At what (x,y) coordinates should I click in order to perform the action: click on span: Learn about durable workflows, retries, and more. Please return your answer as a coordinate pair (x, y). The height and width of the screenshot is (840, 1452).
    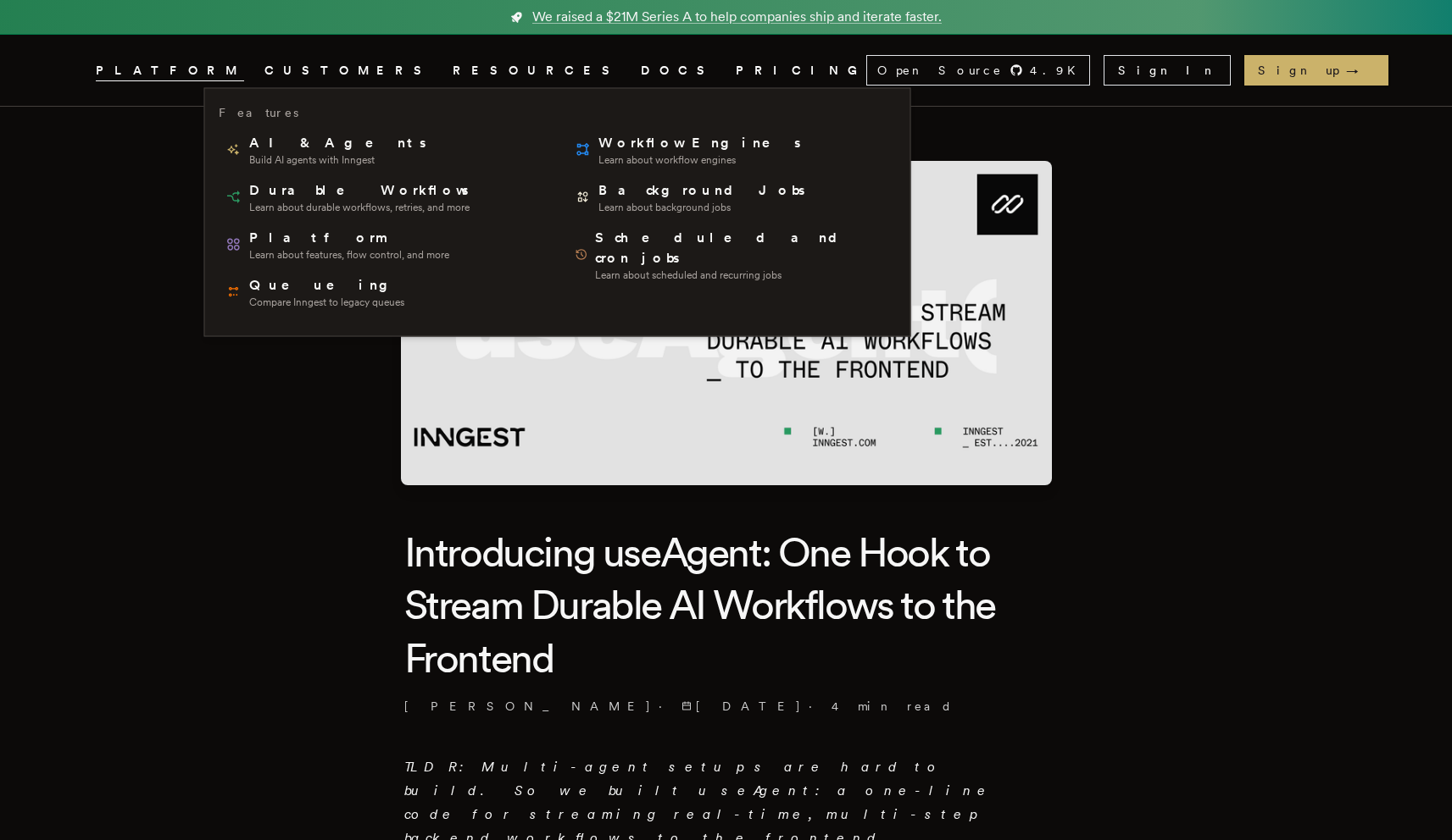
    Looking at the image, I should click on (360, 207).